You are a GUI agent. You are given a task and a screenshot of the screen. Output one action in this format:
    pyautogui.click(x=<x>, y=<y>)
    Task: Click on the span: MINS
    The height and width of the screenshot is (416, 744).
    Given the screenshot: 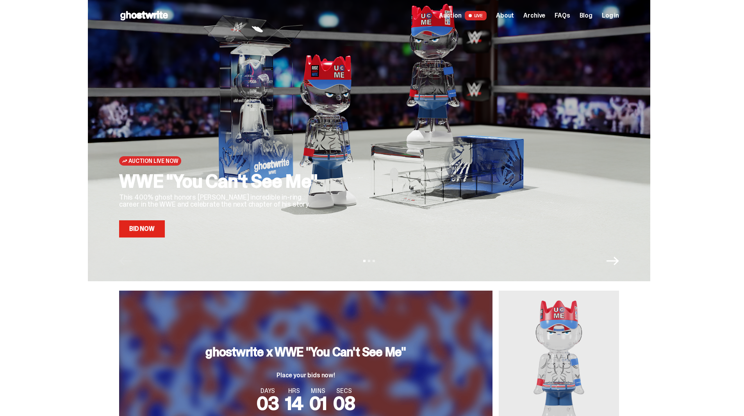 What is the action you would take?
    pyautogui.click(x=318, y=391)
    